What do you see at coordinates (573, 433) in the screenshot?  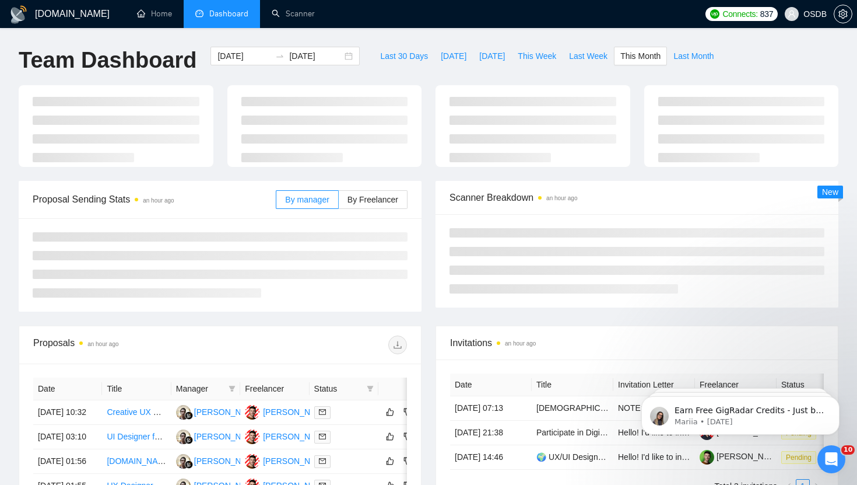 I see `td: Participate in Digital Signage & Workplace Experience Platforms – Paid Survey` at bounding box center [573, 433].